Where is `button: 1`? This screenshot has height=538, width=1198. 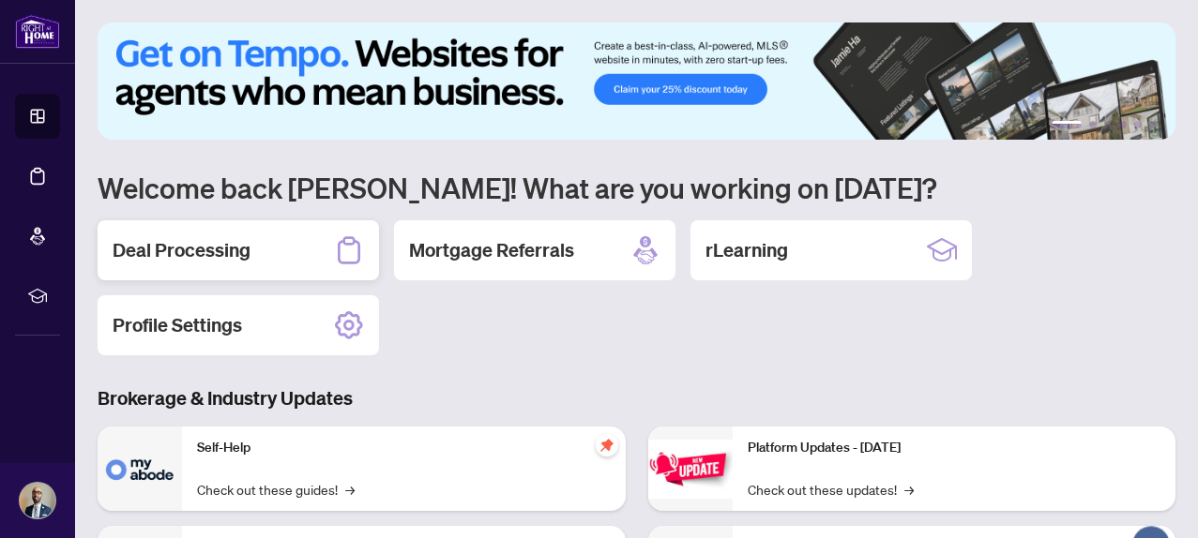
button: 1 is located at coordinates (1066, 125).